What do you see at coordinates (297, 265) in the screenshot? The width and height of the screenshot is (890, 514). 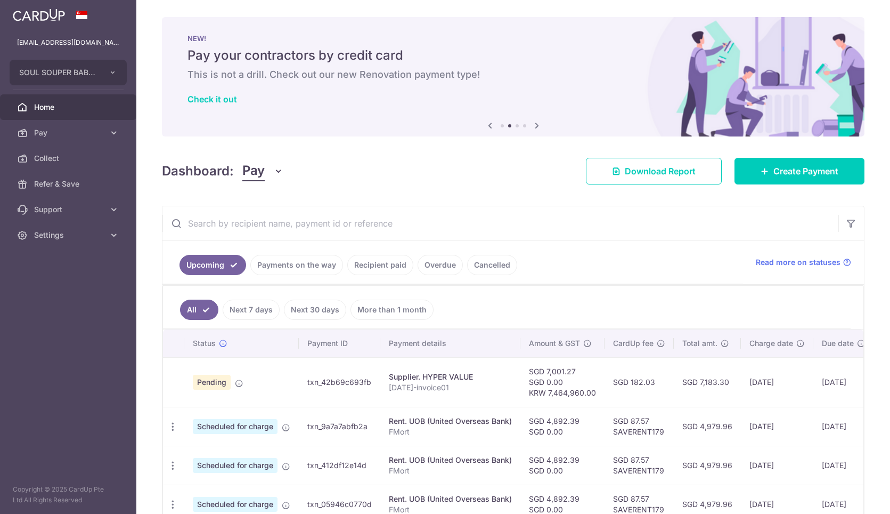 I see `a: Payments on the way` at bounding box center [297, 265].